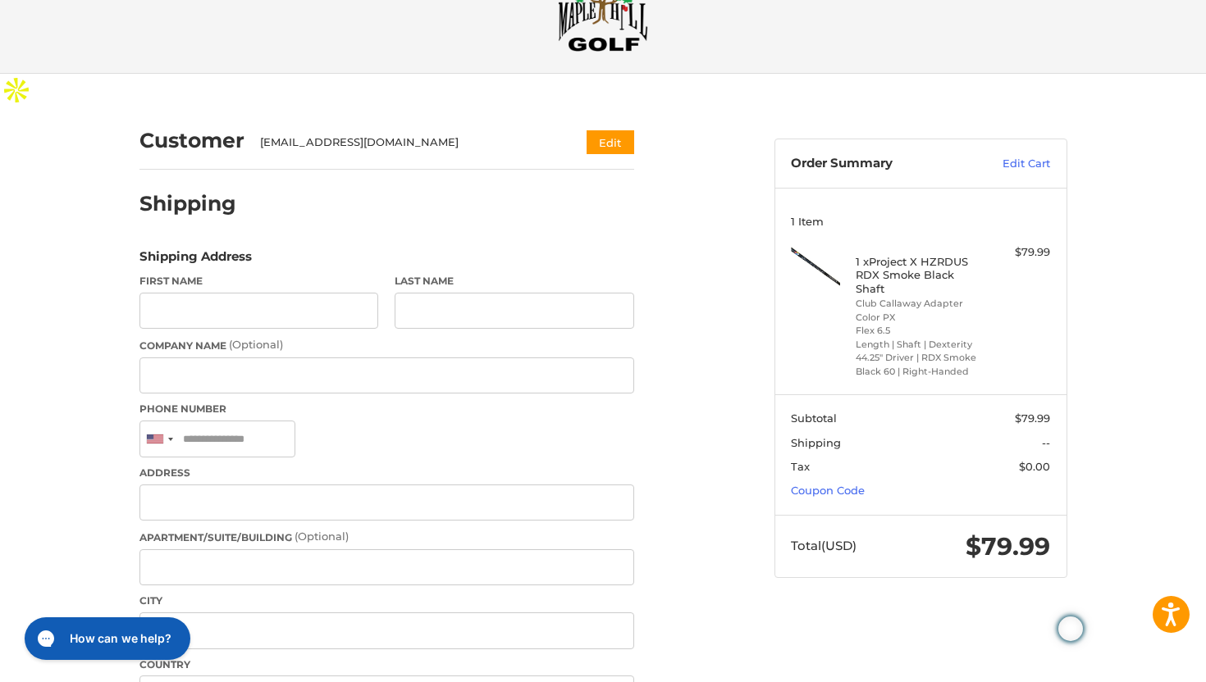  I want to click on h2: How can we help?, so click(104, 27).